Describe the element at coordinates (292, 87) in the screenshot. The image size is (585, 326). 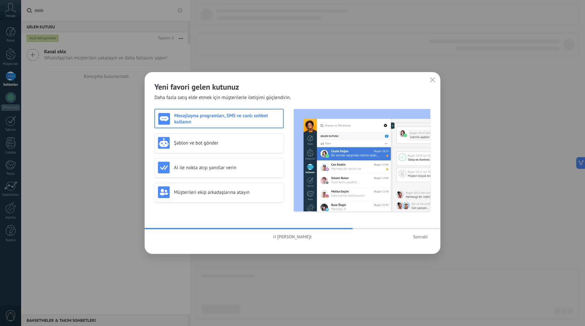
I see `h2: Yeni favori gelen kutunuz` at that location.